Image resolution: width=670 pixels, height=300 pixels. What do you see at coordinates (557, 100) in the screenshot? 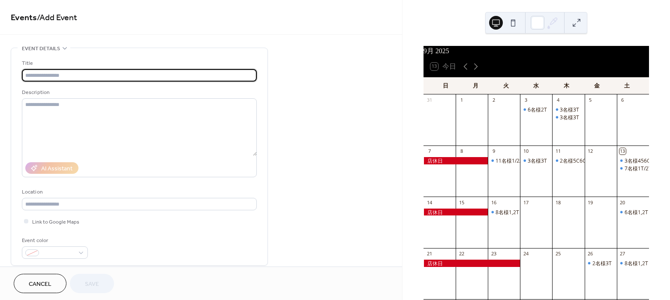
I see `div: 4` at bounding box center [557, 100].